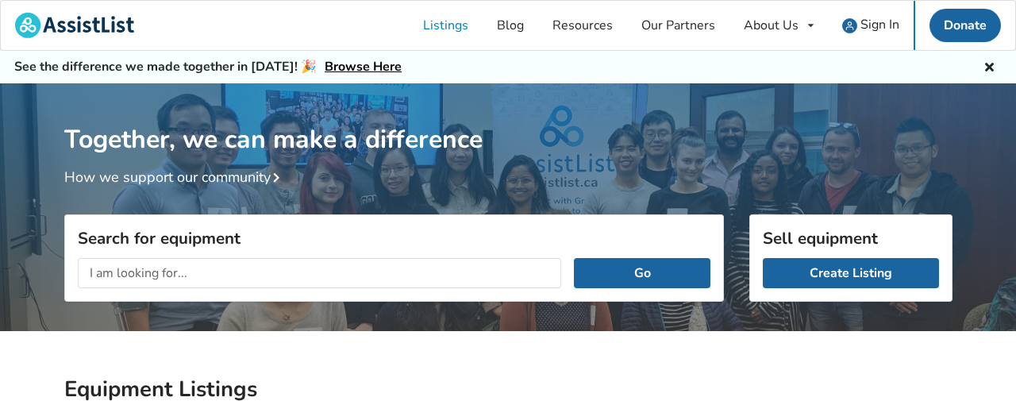 This screenshot has width=1016, height=401. Describe the element at coordinates (320, 273) in the screenshot. I see `input: I am looking for...` at that location.